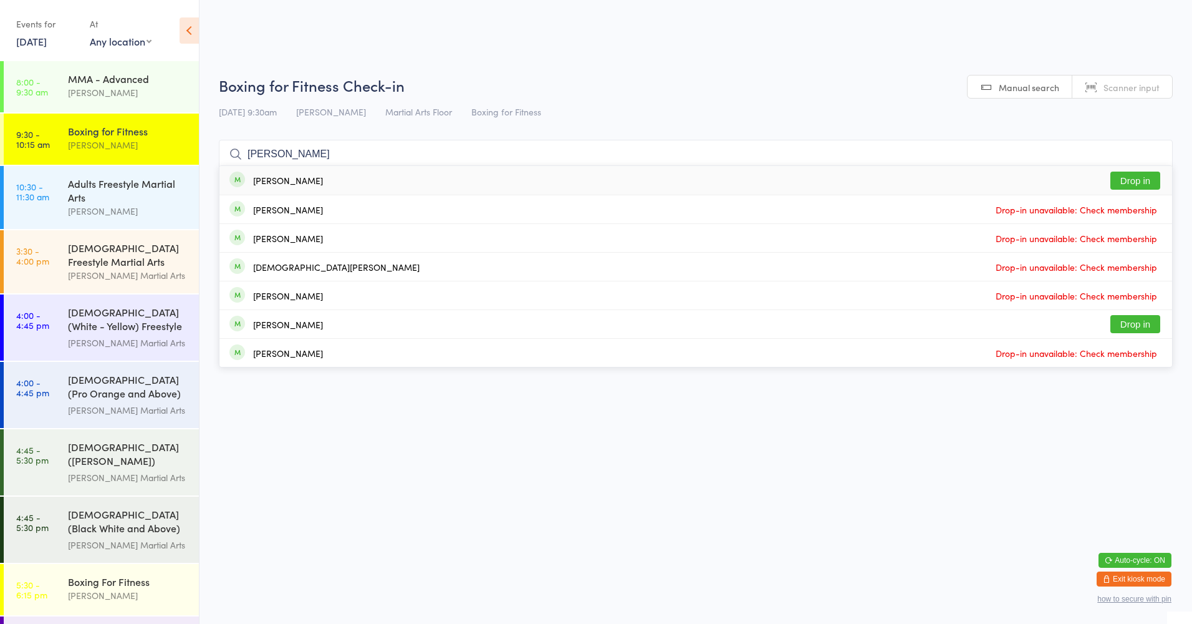  Describe the element at coordinates (32, 589) in the screenshot. I see `time: 5:30 - 6:15 pm` at that location.